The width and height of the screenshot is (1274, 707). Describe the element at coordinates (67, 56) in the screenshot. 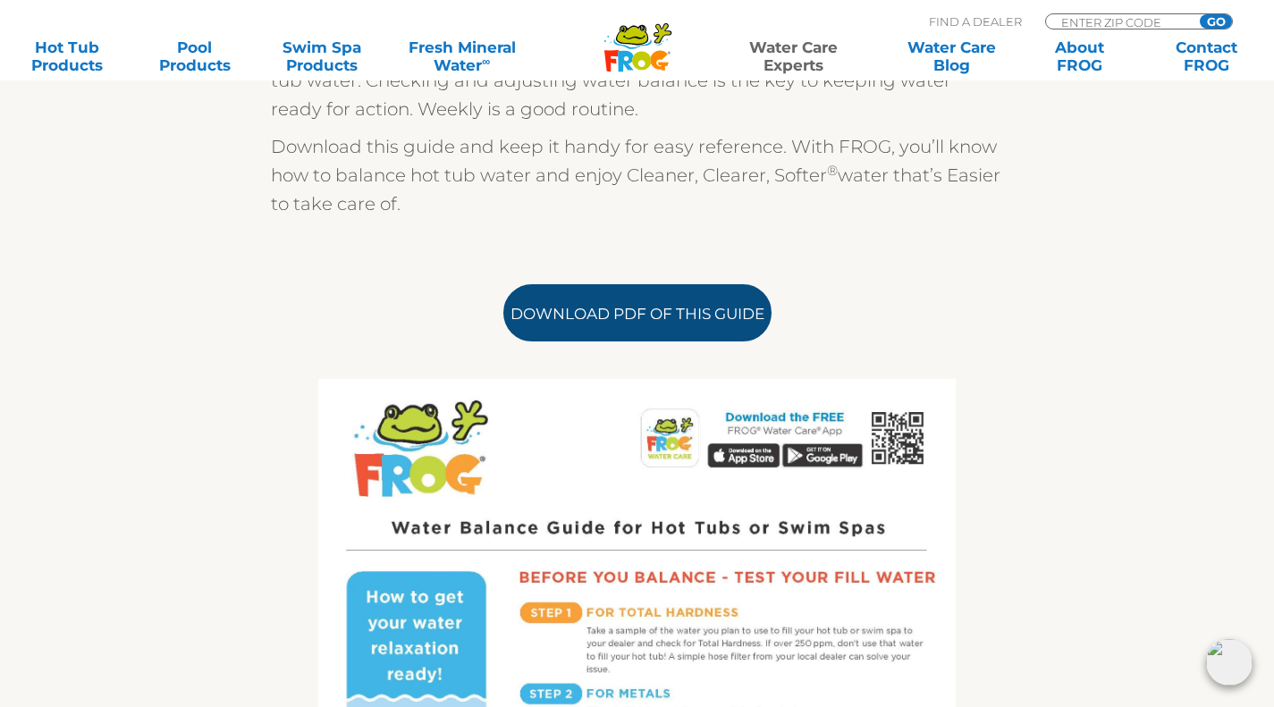

I see `a: Hot TubProducts` at that location.